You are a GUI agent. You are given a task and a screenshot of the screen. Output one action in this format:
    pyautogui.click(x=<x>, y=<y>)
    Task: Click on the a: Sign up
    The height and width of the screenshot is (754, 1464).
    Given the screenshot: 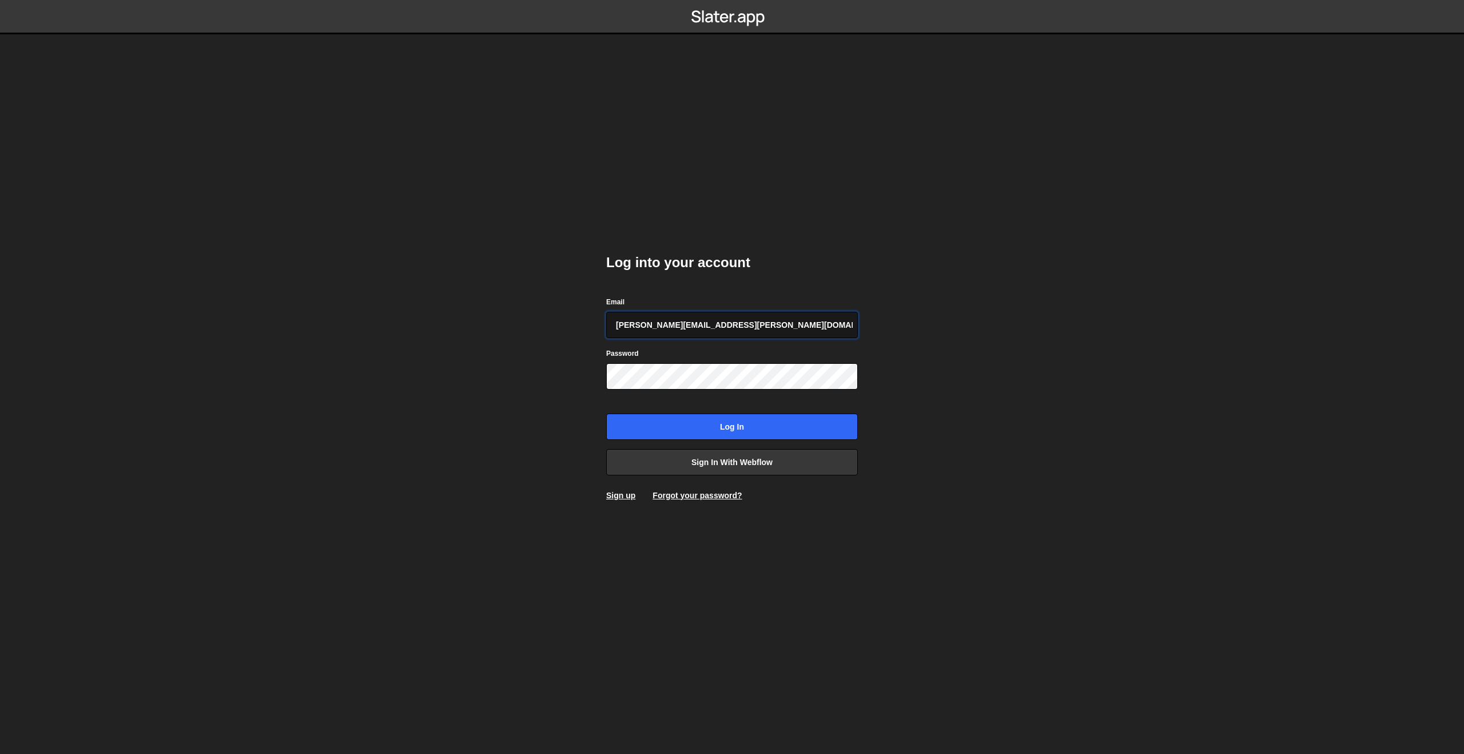 What is the action you would take?
    pyautogui.click(x=620, y=495)
    